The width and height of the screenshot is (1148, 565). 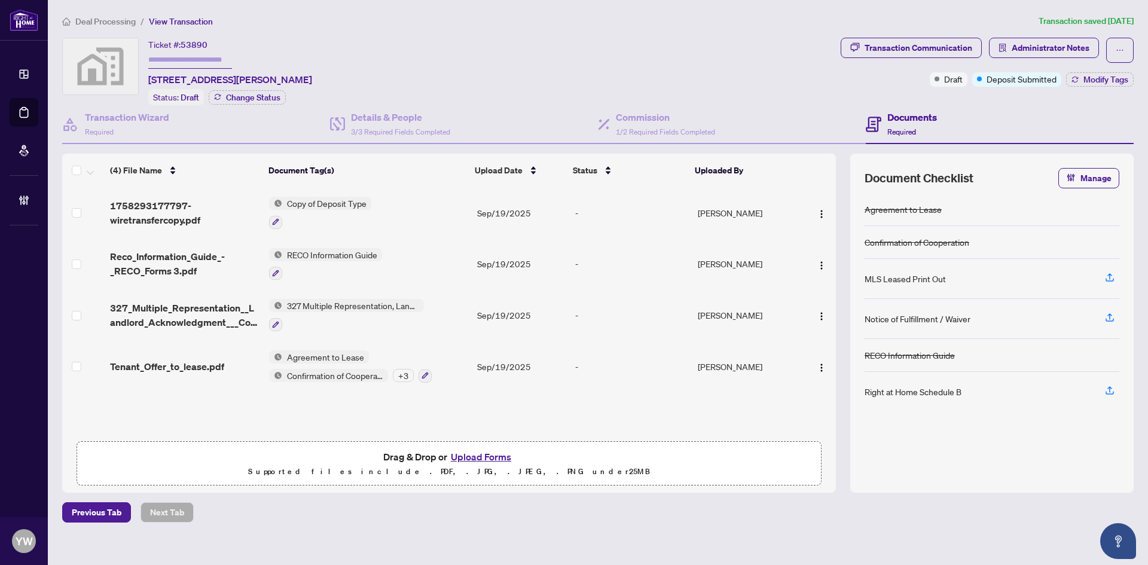 I want to click on button: Administrator Notes, so click(x=1044, y=48).